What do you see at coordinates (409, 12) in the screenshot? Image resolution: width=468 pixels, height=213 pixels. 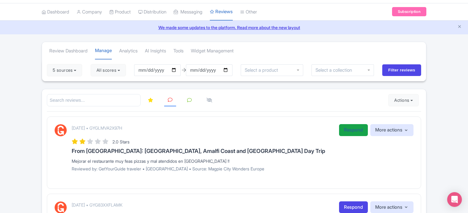 I see `a: Subscription` at bounding box center [409, 12].